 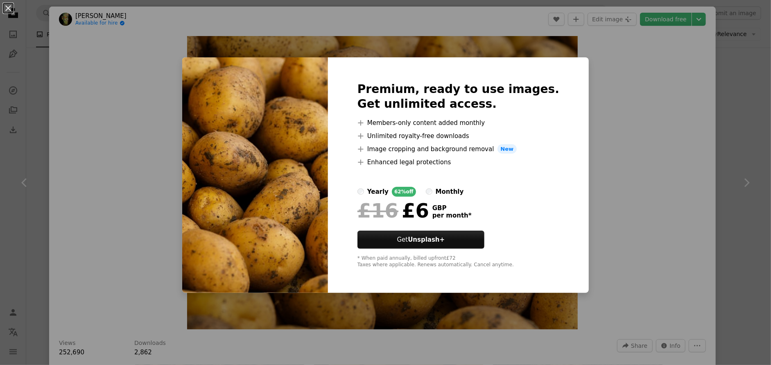 I want to click on div: £6, so click(x=393, y=210).